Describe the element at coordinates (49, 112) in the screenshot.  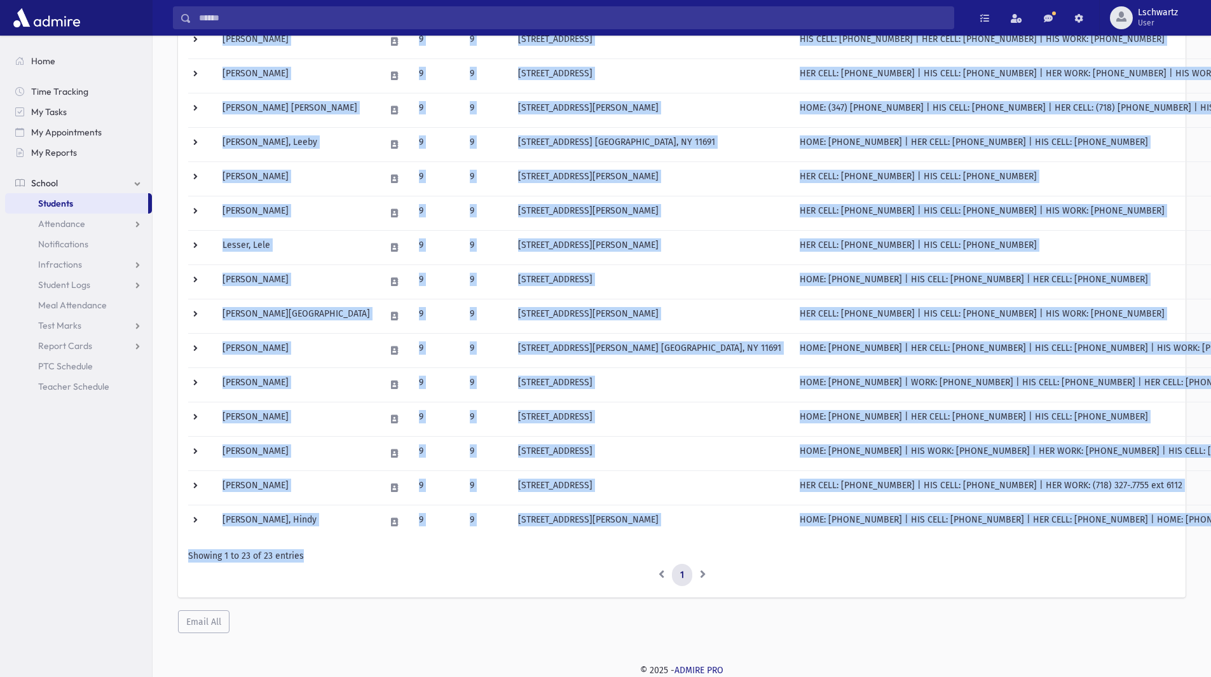
I see `span: My Tasks` at that location.